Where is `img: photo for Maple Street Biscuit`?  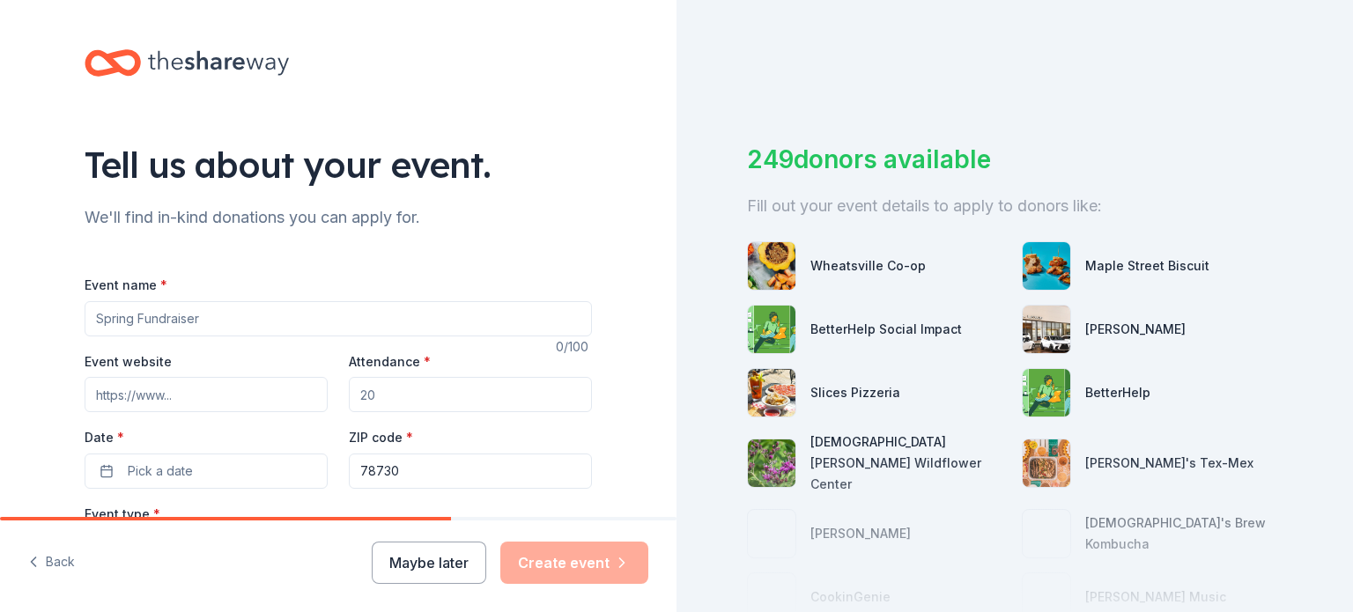
img: photo for Maple Street Biscuit is located at coordinates (1046, 266).